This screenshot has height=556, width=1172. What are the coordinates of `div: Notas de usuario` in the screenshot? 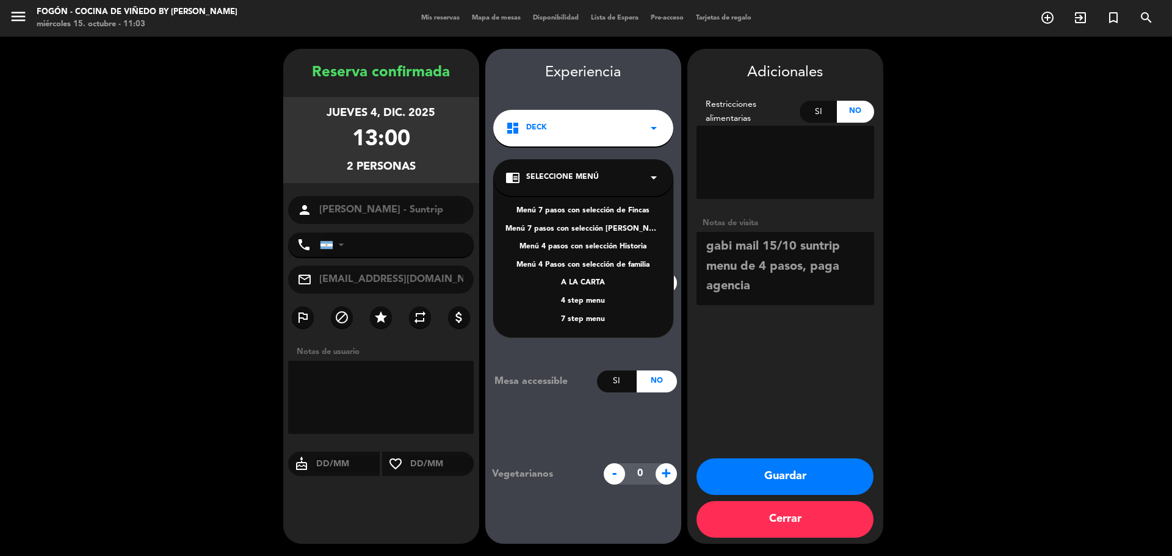 It's located at (385, 352).